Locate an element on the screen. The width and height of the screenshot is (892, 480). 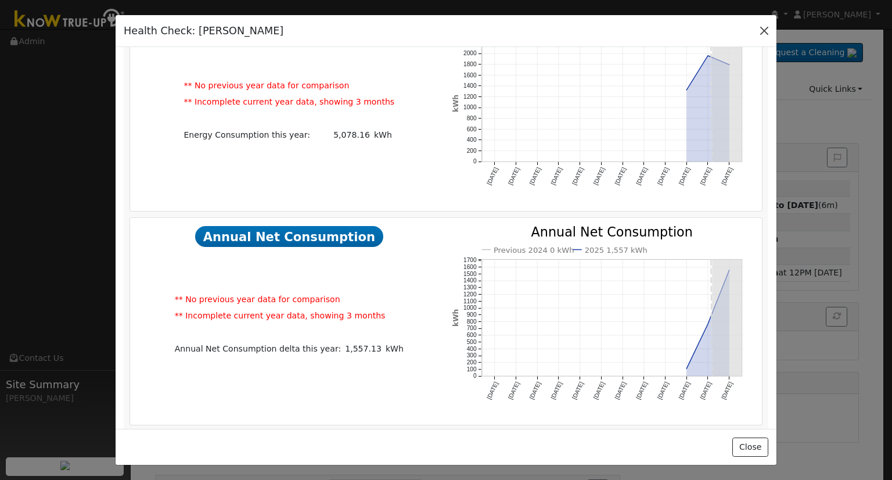
td: 1,557.13 is located at coordinates (364, 348).